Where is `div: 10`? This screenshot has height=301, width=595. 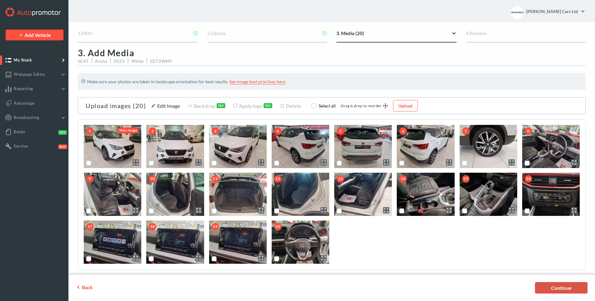
div: 10 is located at coordinates (152, 179).